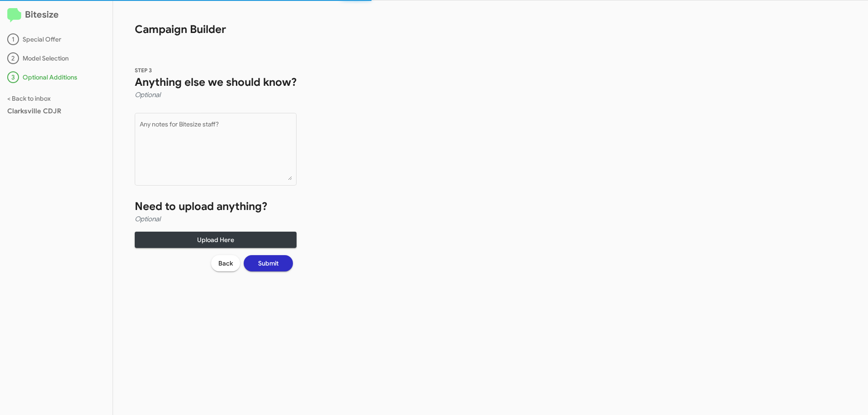 The width and height of the screenshot is (868, 415). I want to click on button: Submit, so click(268, 263).